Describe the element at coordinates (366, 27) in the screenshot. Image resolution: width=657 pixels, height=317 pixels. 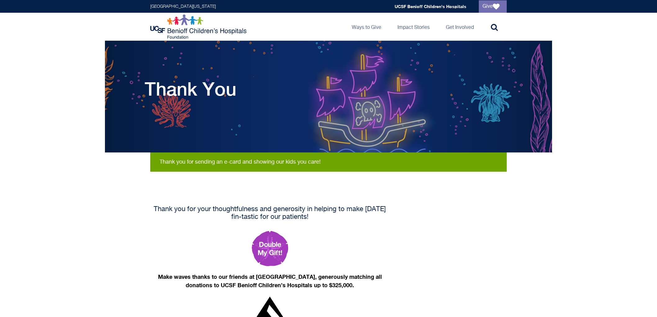
I see `a: Ways to Give` at that location.